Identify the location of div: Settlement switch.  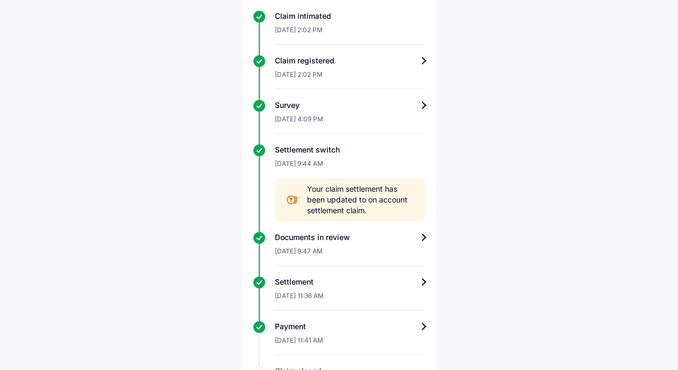
(350, 150).